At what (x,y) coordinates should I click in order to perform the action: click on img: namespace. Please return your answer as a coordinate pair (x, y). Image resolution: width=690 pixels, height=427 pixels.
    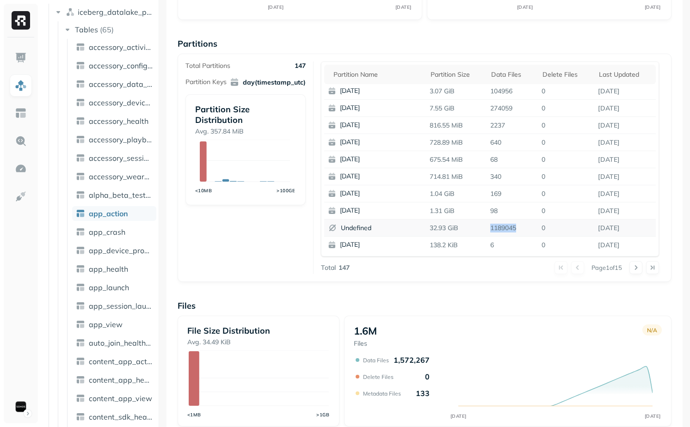
    Looking at the image, I should click on (70, 12).